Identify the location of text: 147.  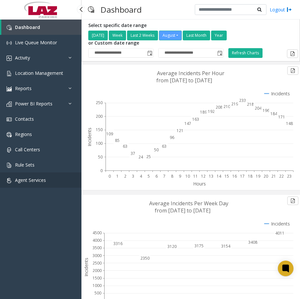
(187, 123).